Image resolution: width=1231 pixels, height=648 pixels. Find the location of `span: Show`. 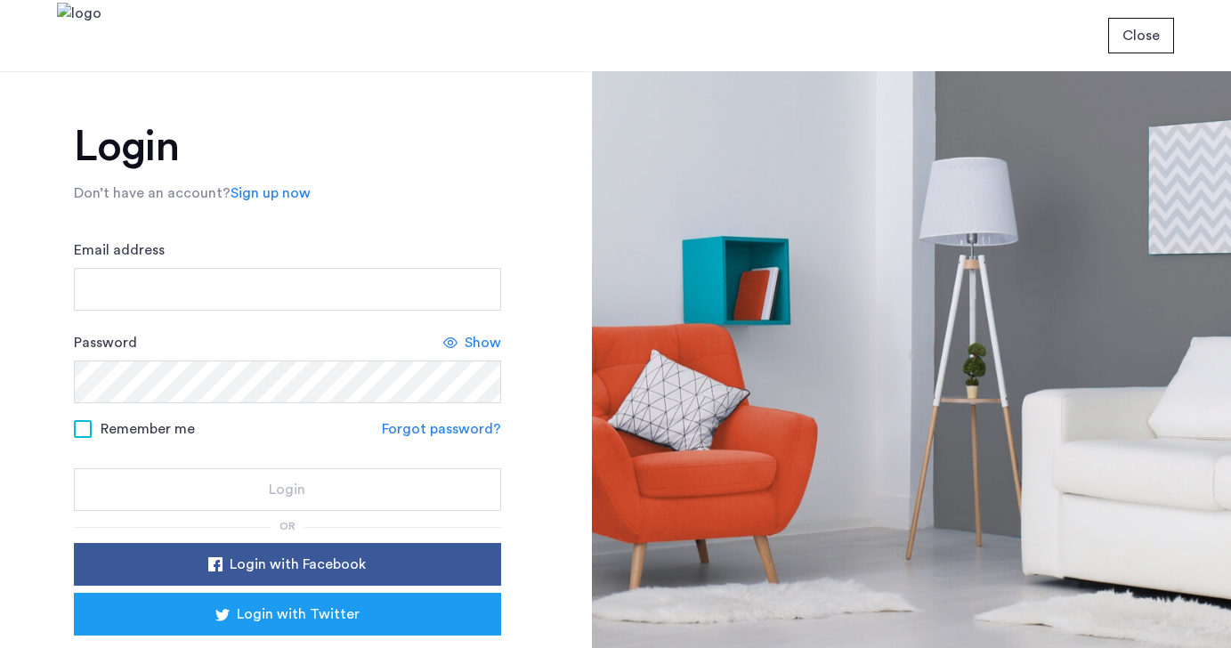

span: Show is located at coordinates (482, 343).